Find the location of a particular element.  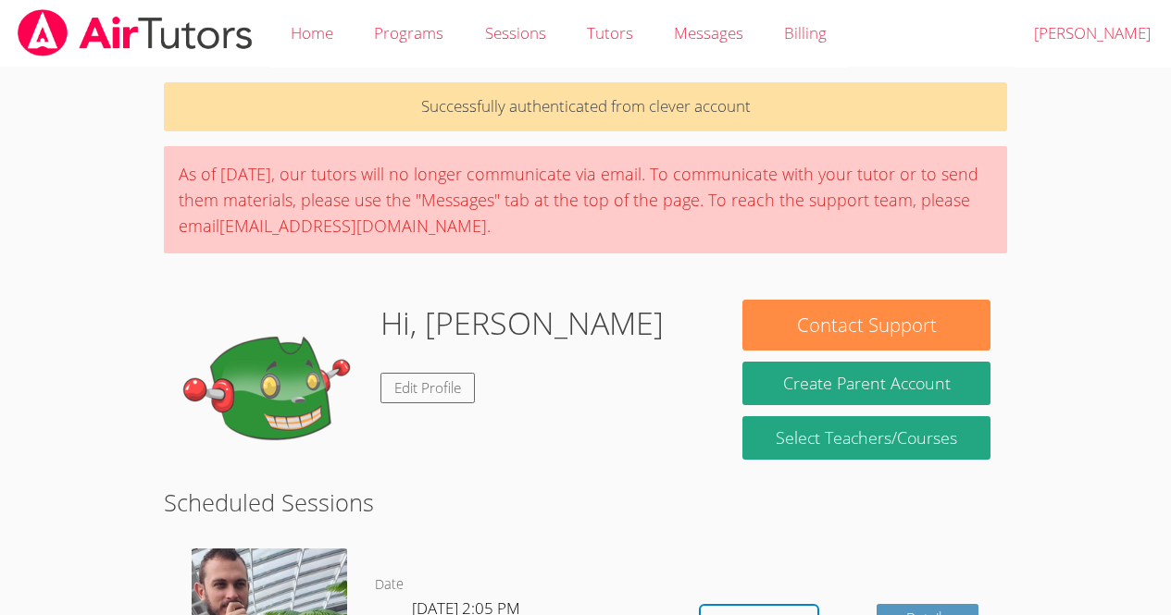

h2: Scheduled Sessions is located at coordinates (585, 502).